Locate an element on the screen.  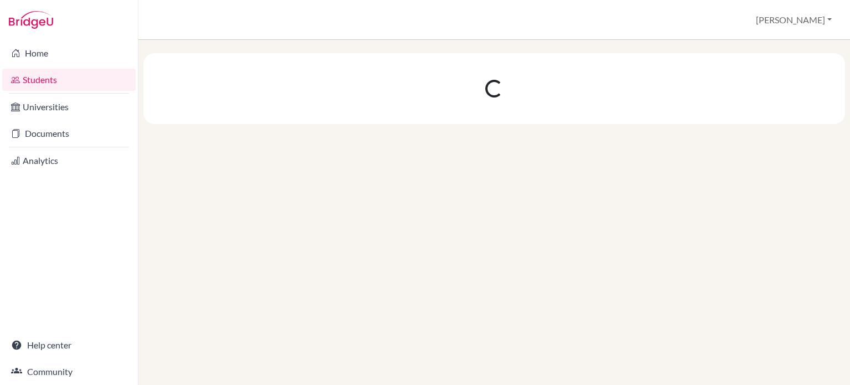
a: Students is located at coordinates (69, 80).